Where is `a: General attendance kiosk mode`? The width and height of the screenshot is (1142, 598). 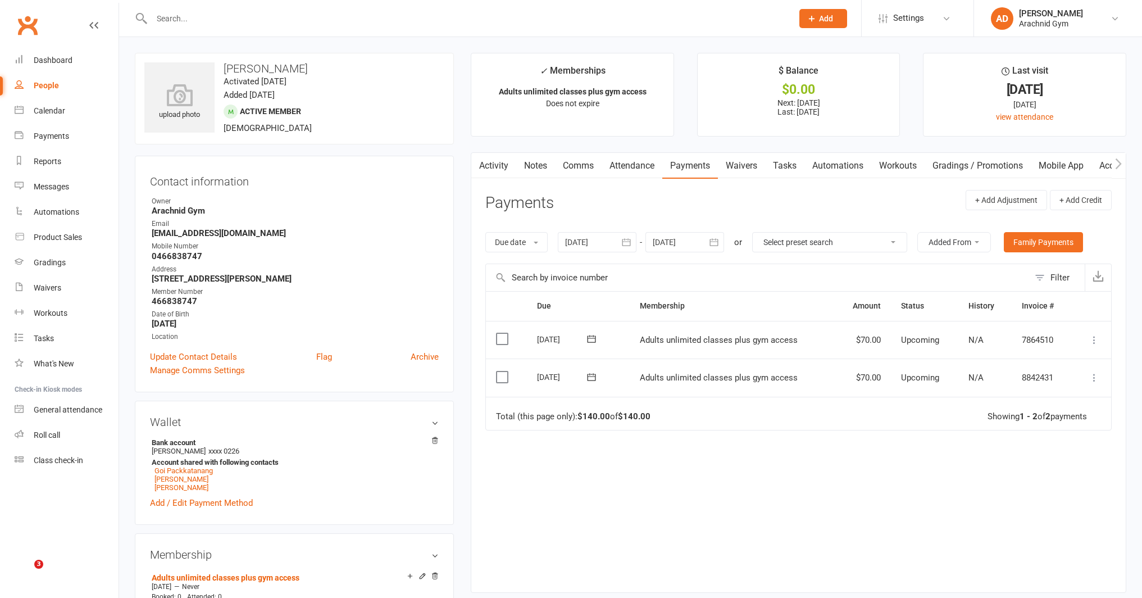
a: General attendance kiosk mode is located at coordinates (66, 410).